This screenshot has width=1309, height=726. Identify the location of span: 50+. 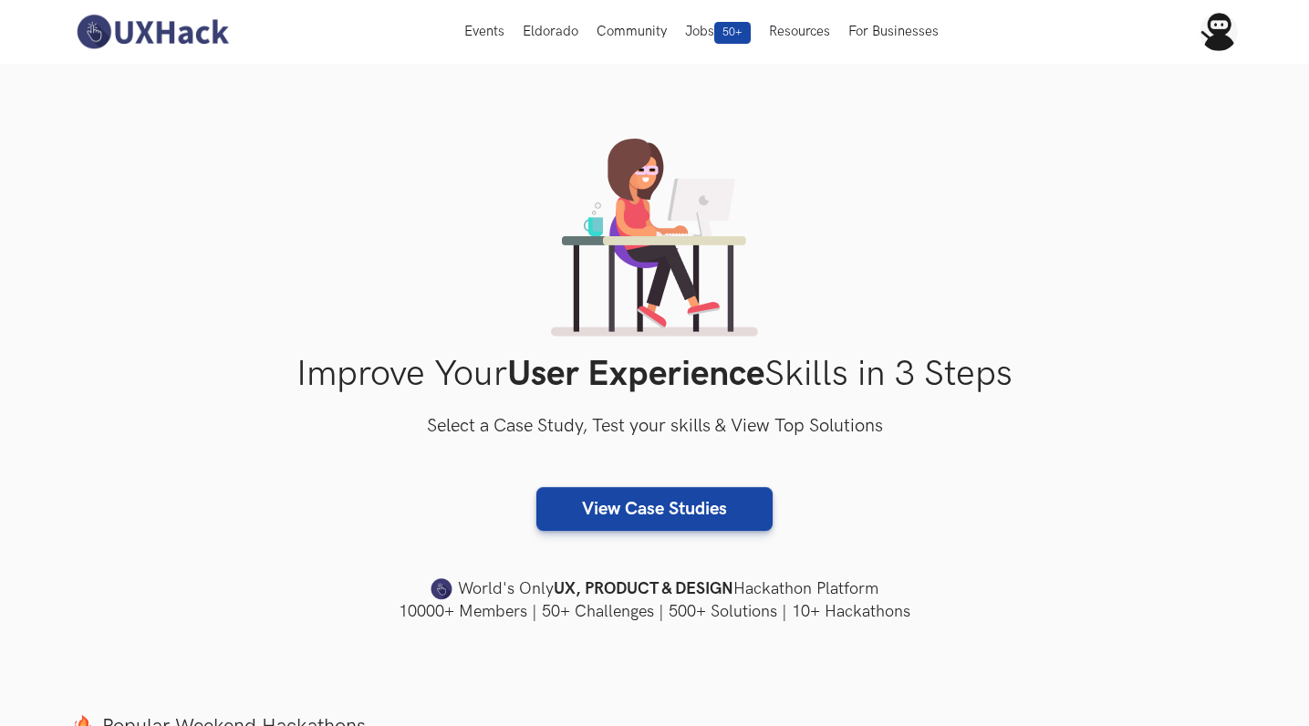
(733, 33).